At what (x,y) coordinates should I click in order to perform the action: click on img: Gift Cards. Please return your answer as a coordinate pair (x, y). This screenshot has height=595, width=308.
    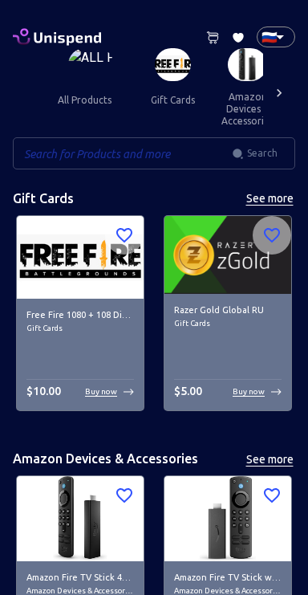
    Looking at the image, I should click on (173, 64).